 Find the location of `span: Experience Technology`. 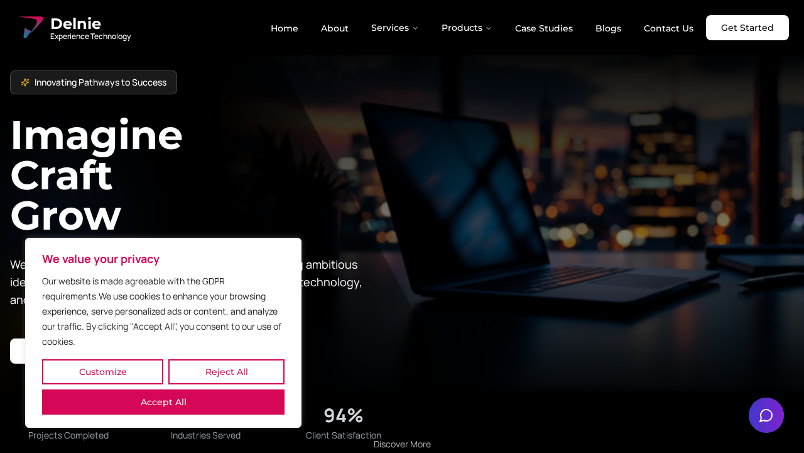

span: Experience Technology is located at coordinates (91, 36).